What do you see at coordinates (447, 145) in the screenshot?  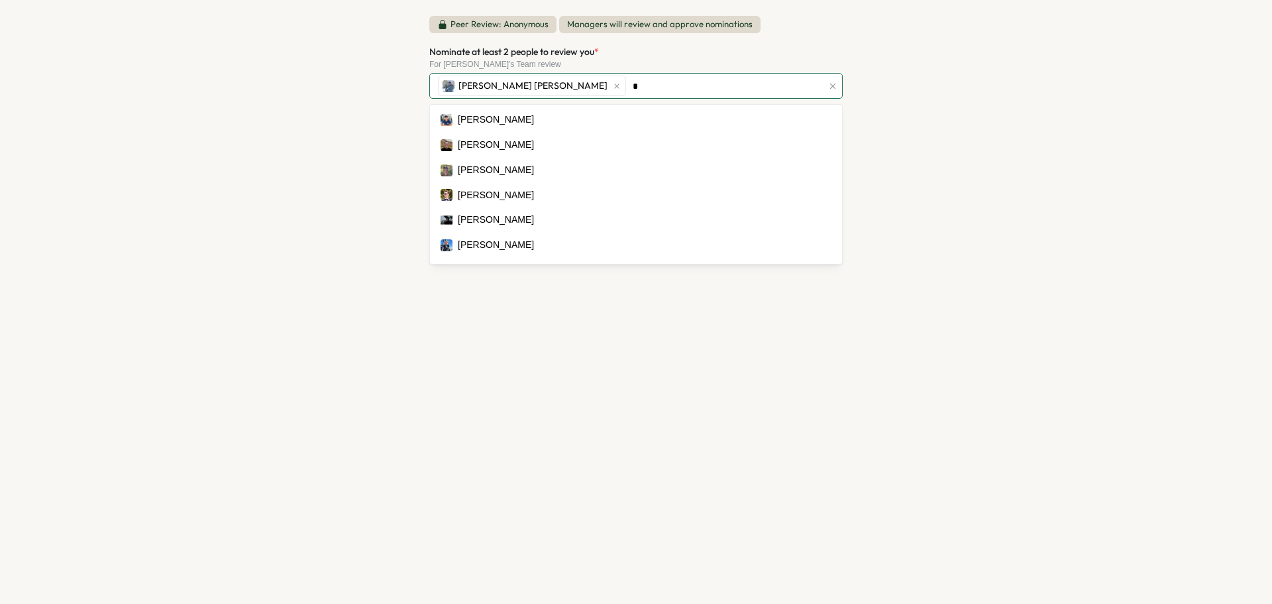 I see `img: Carson Townsend` at bounding box center [447, 145].